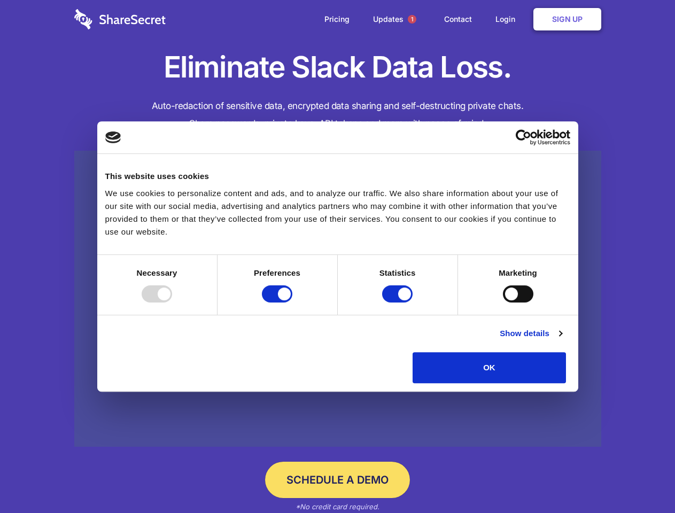 This screenshot has height=513, width=675. I want to click on button: OK, so click(489, 368).